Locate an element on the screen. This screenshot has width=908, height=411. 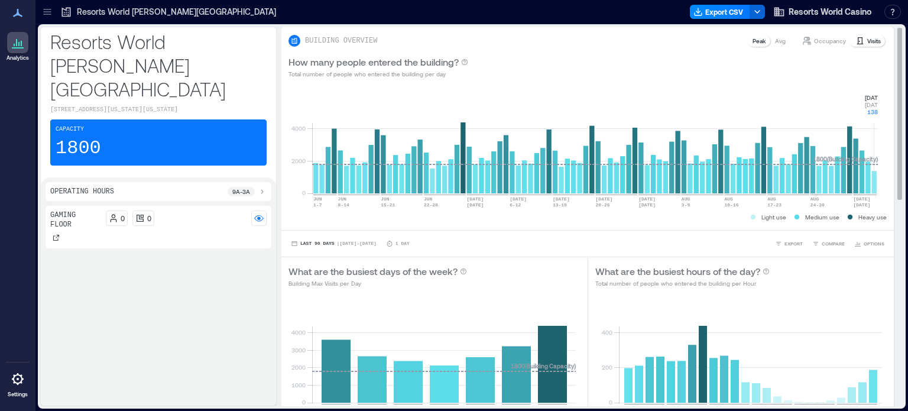
p: 1 Day is located at coordinates (403, 244).